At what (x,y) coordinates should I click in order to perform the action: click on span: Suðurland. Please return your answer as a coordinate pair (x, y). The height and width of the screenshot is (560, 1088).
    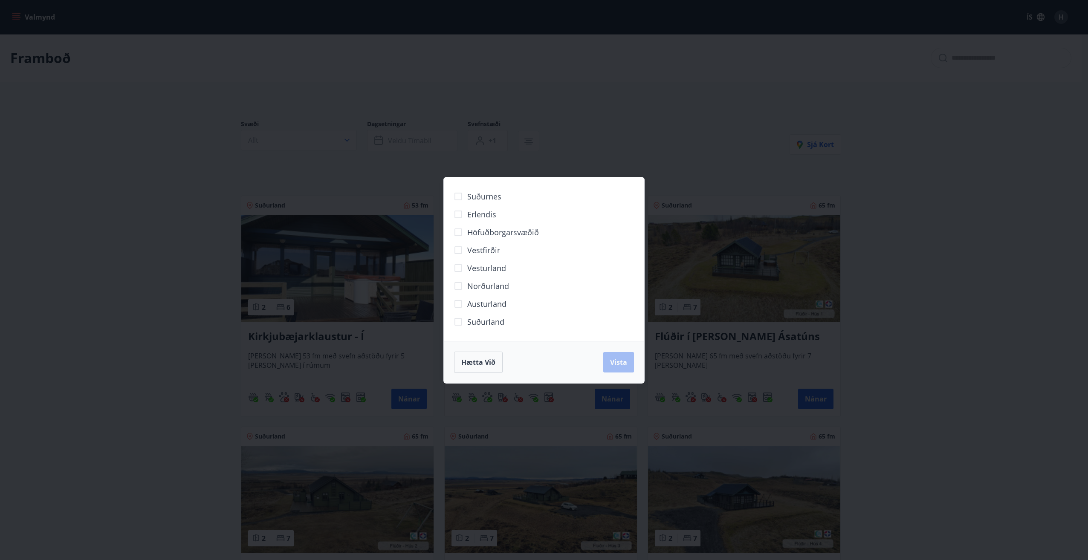
    Looking at the image, I should click on (486, 322).